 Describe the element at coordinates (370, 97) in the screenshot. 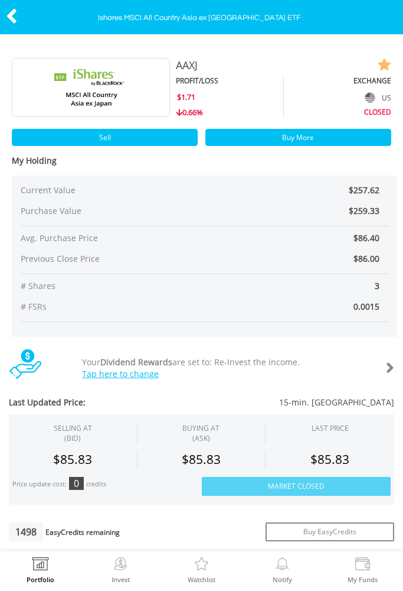

I see `img: flag` at that location.